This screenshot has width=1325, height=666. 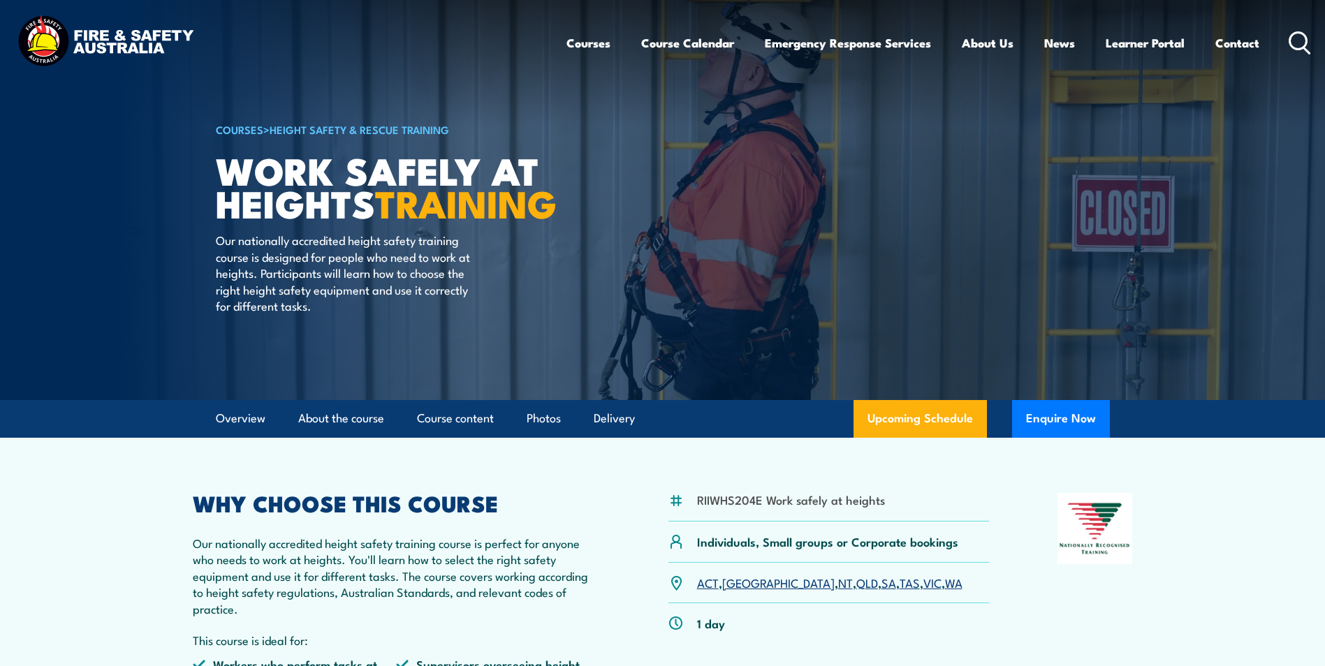 What do you see at coordinates (1060, 43) in the screenshot?
I see `a: News` at bounding box center [1060, 43].